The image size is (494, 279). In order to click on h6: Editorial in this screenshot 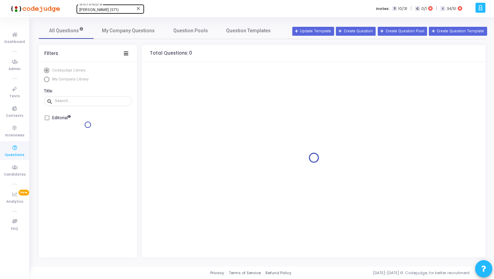, I will do `click(61, 118)`.